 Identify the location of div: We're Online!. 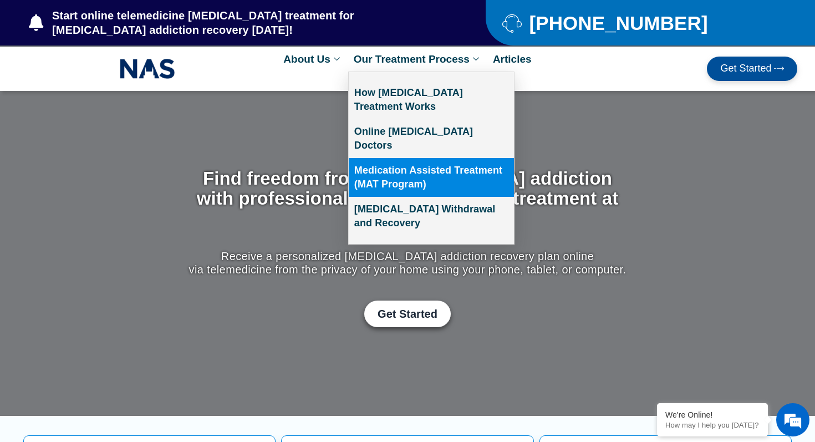
(713, 415).